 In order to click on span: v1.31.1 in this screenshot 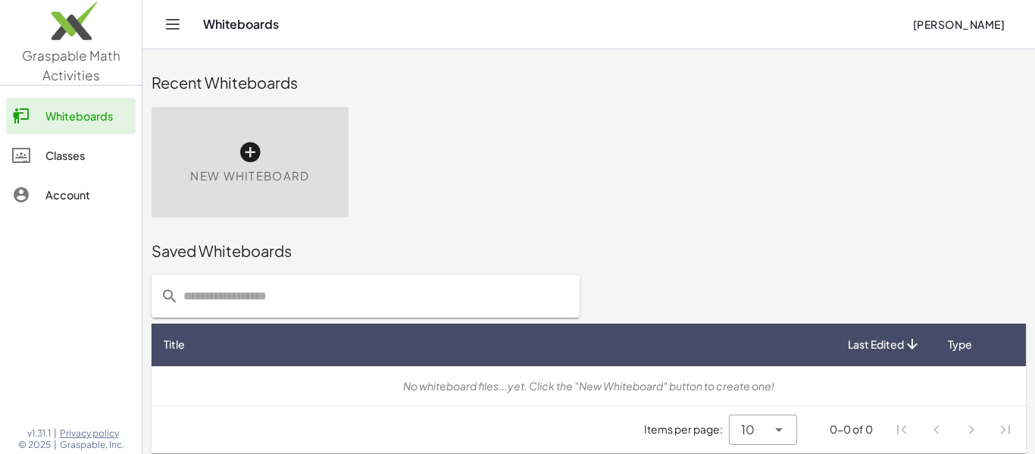, I will do `click(39, 434)`.